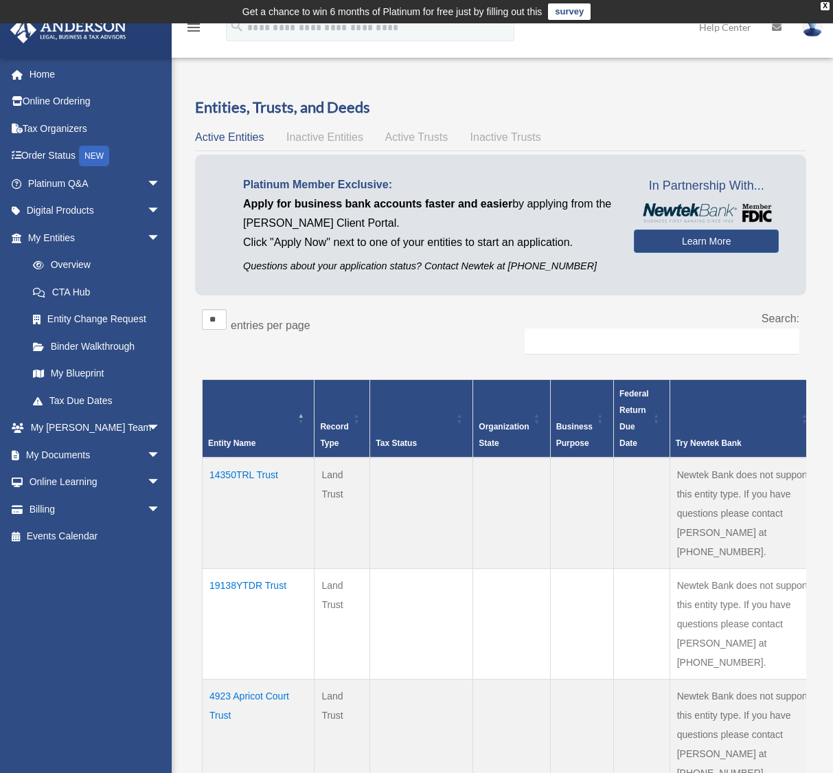  I want to click on a: Digital Productsarrow_drop_down, so click(95, 211).